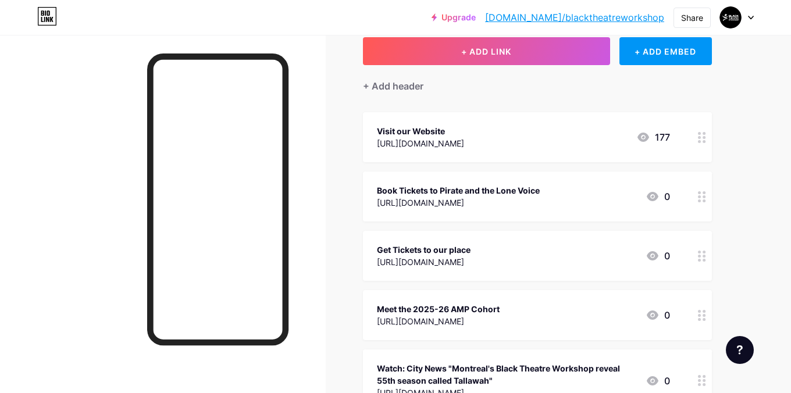 The image size is (791, 393). What do you see at coordinates (458, 190) in the screenshot?
I see `div: Book Tickets to Pirate and the Lone Voice` at bounding box center [458, 190].